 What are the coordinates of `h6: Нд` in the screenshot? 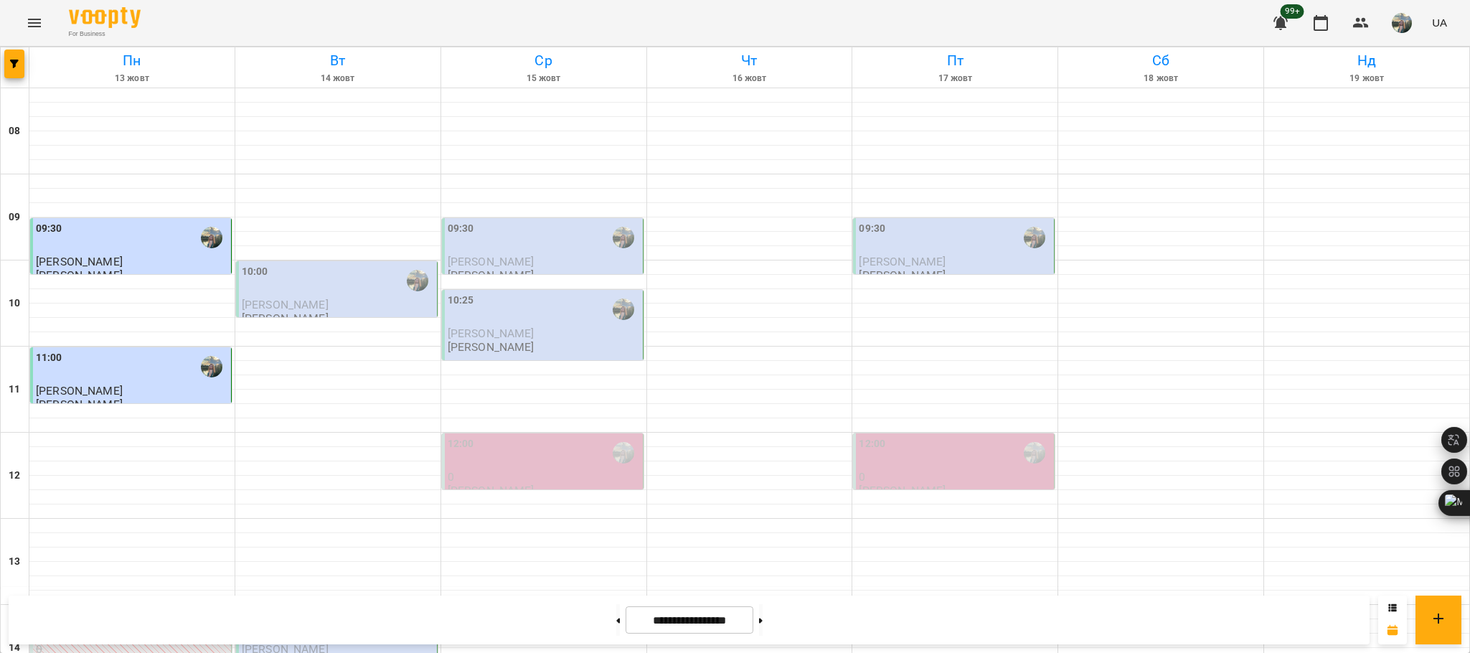 It's located at (1367, 60).